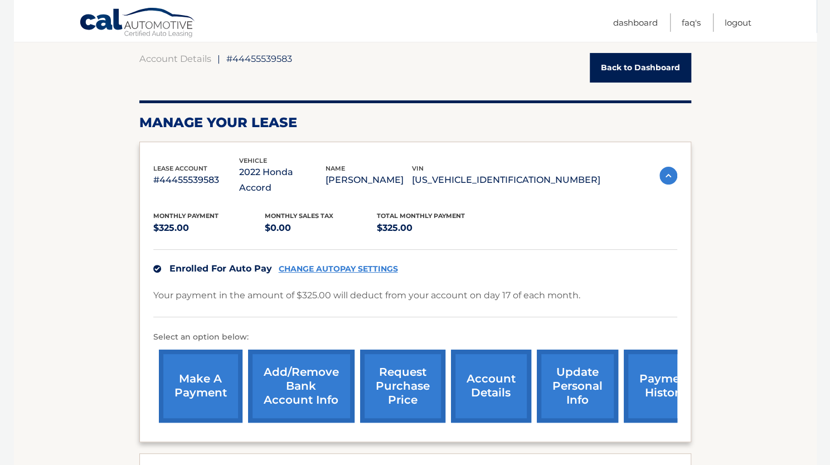  What do you see at coordinates (338, 269) in the screenshot?
I see `a: CHANGE AUTOPAY SETTINGS` at bounding box center [338, 269].